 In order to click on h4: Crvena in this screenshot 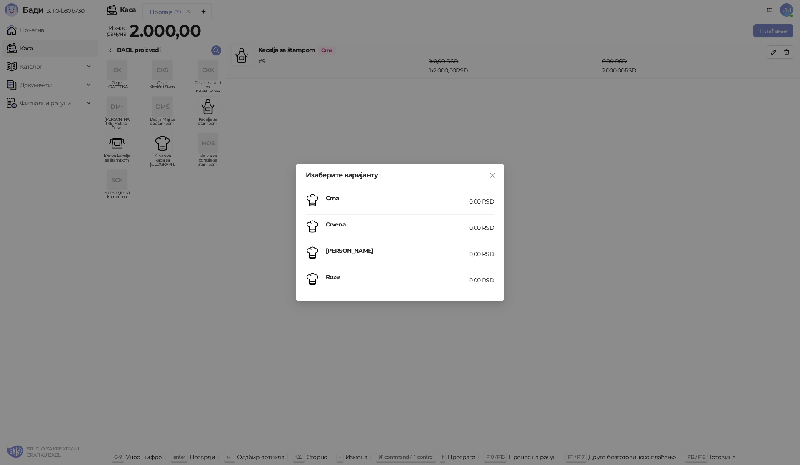, I will do `click(398, 225)`.